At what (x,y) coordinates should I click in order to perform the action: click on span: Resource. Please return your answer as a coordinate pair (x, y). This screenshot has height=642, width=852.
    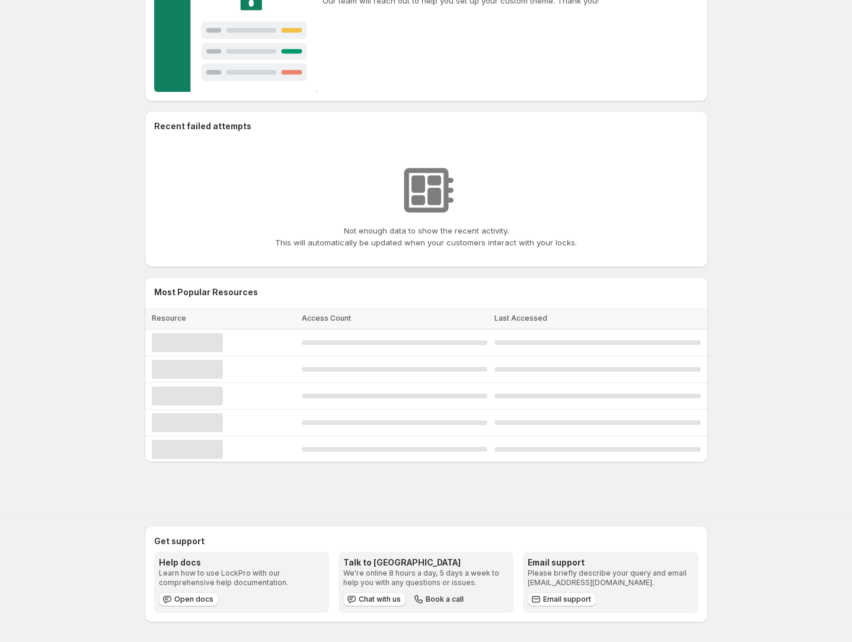
    Looking at the image, I should click on (169, 318).